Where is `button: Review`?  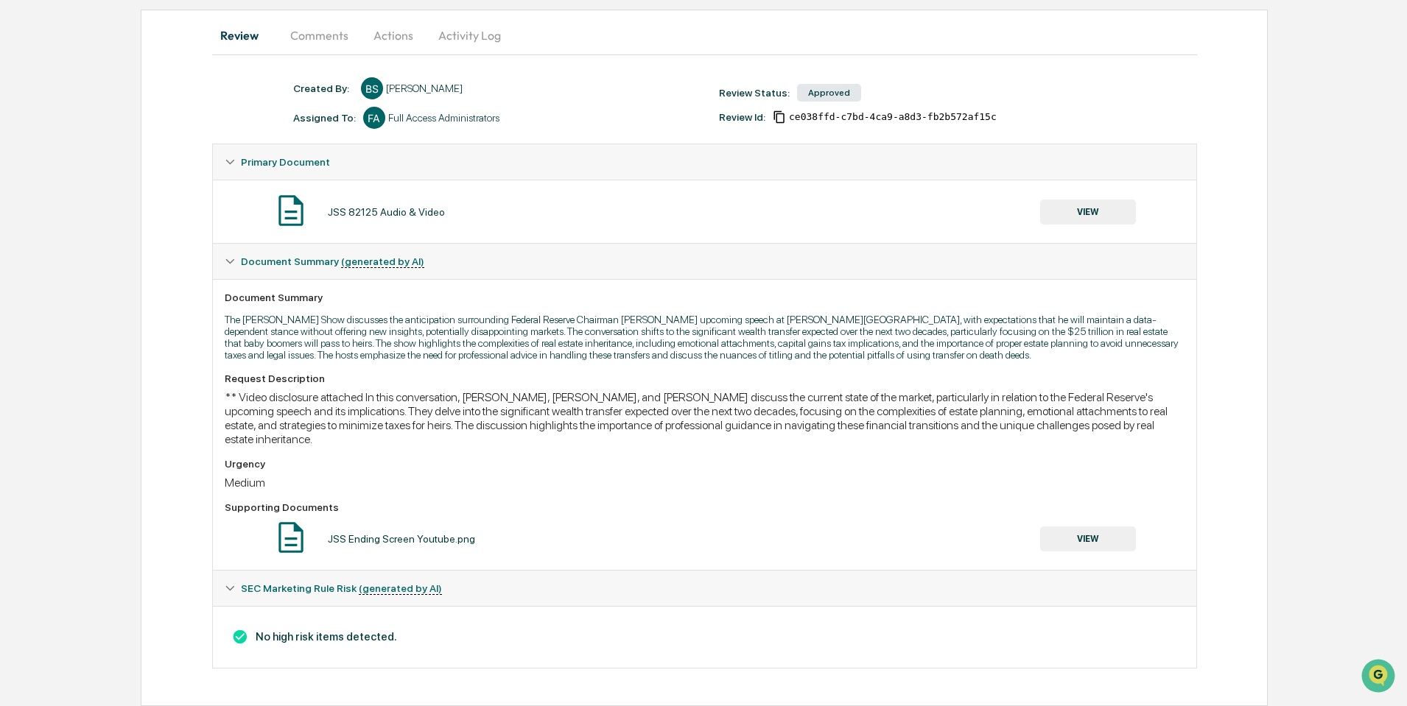
button: Review is located at coordinates (245, 35).